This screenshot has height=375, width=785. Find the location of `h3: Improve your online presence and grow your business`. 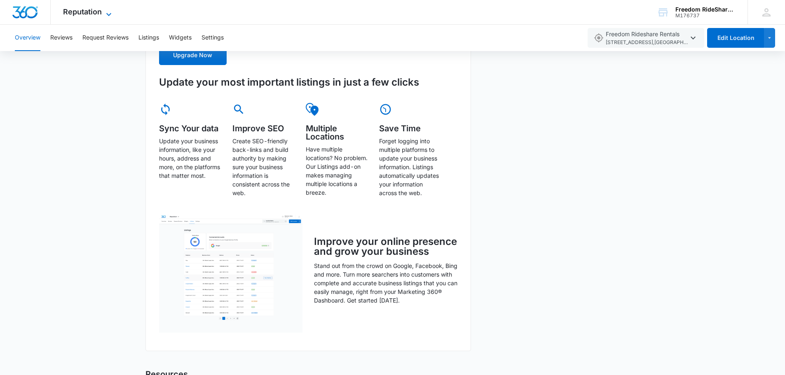

h3: Improve your online presence and grow your business is located at coordinates (386, 247).